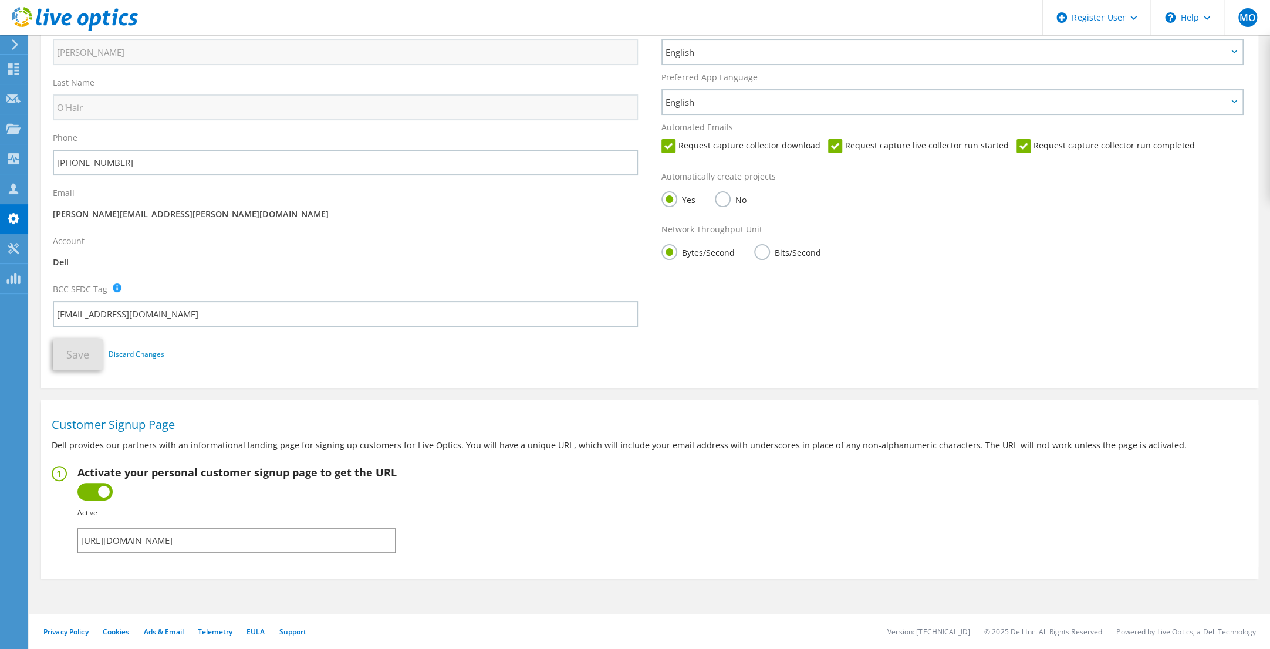 This screenshot has width=1270, height=649. What do you see at coordinates (73, 83) in the screenshot?
I see `label: Last Name` at bounding box center [73, 83].